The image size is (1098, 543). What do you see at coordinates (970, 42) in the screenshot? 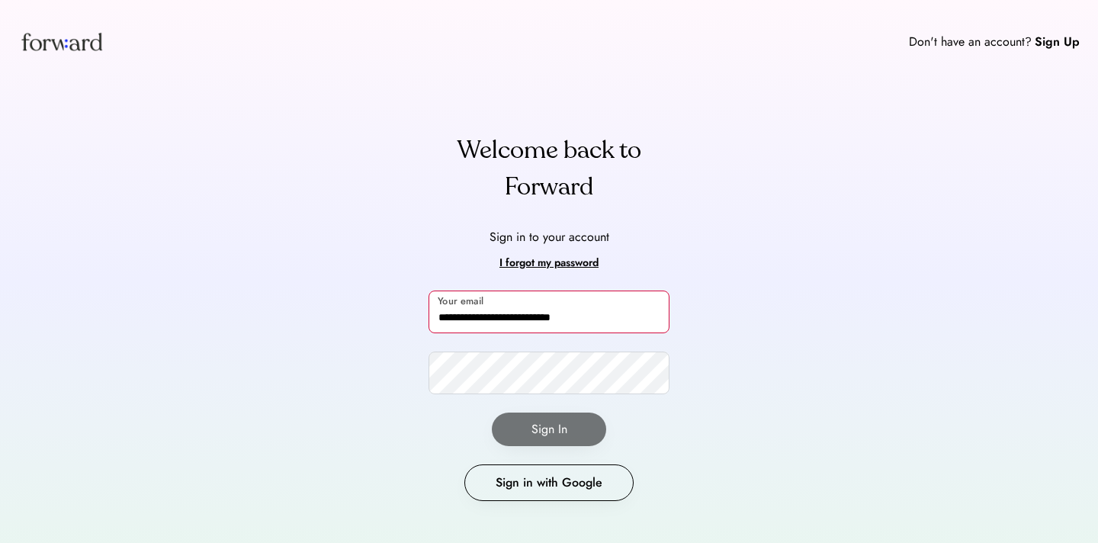
I see `div: Don't have an account?` at bounding box center [970, 42].